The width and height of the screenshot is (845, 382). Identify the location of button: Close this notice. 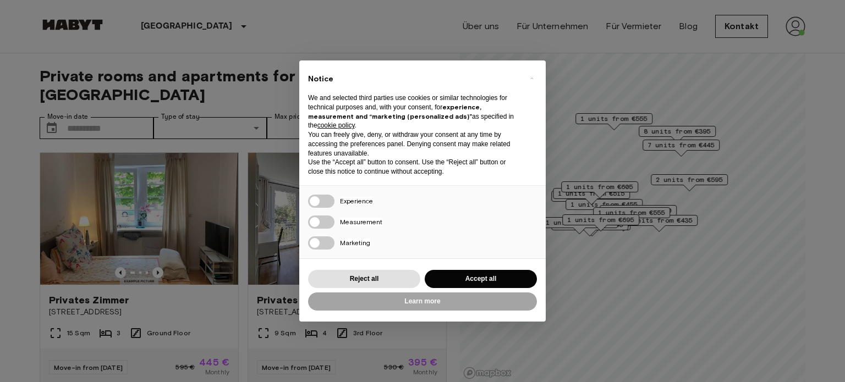
(532, 78).